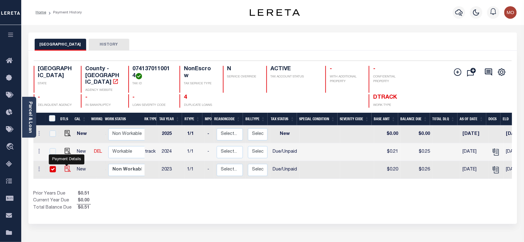  What do you see at coordinates (275, 12) in the screenshot?
I see `img: logo-dark.svg` at bounding box center [275, 12].